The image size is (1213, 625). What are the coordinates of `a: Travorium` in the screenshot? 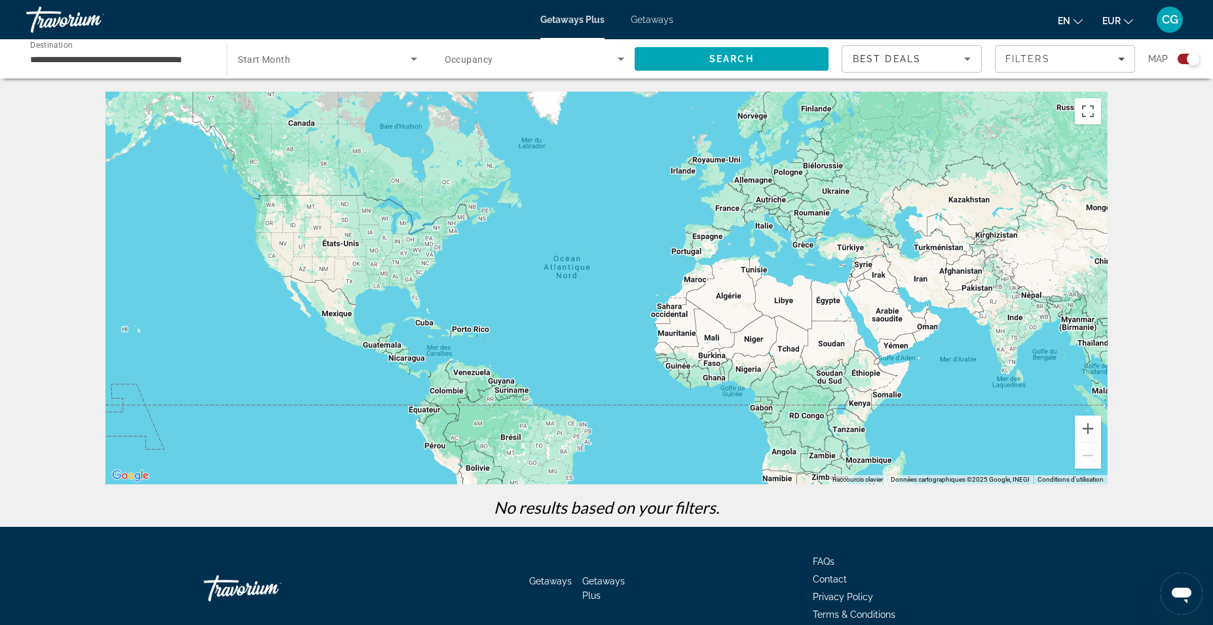 It's located at (92, 20).